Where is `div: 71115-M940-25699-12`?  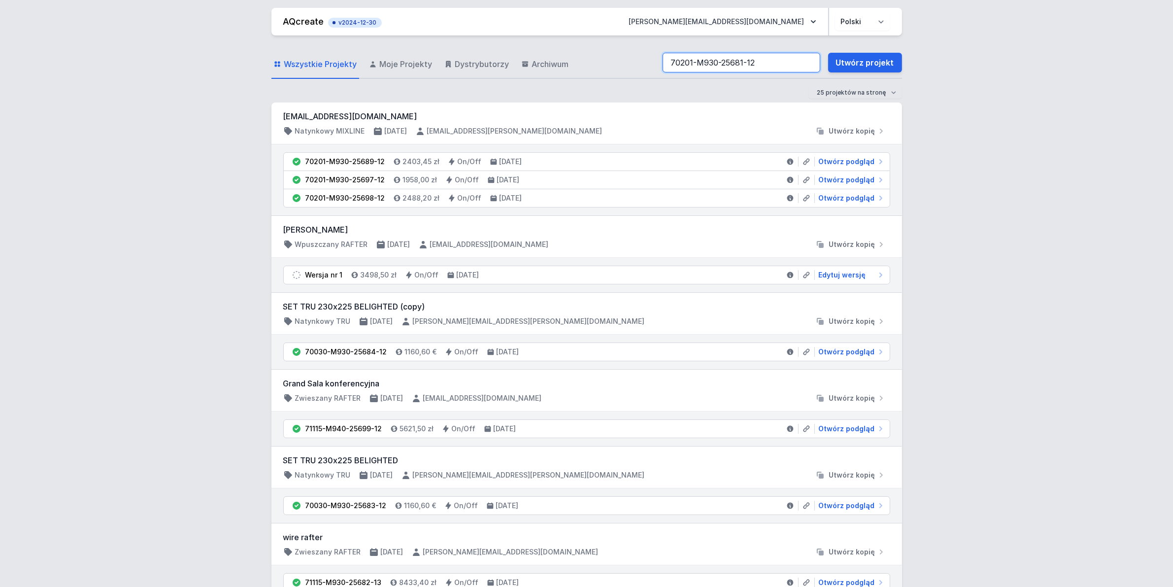
div: 71115-M940-25699-12 is located at coordinates (344, 429).